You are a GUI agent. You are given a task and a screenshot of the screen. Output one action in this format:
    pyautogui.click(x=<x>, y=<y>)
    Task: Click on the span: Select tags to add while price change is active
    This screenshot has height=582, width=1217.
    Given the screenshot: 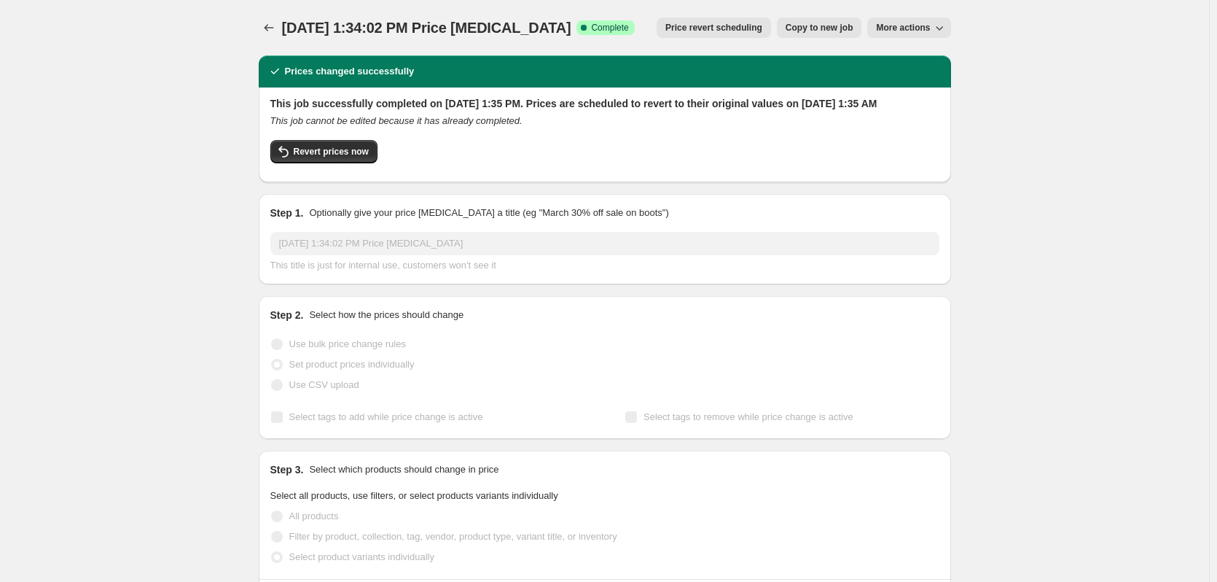 What is the action you would take?
    pyautogui.click(x=386, y=416)
    